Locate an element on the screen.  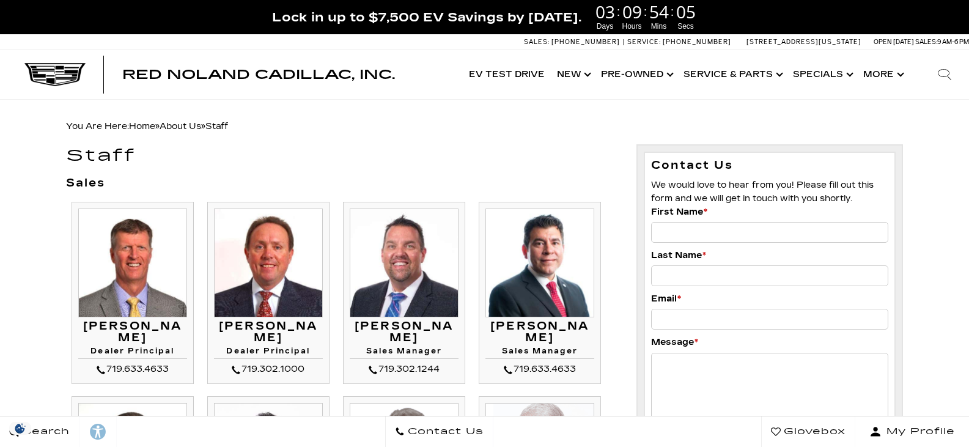
img: Matt Canales is located at coordinates (540, 263).